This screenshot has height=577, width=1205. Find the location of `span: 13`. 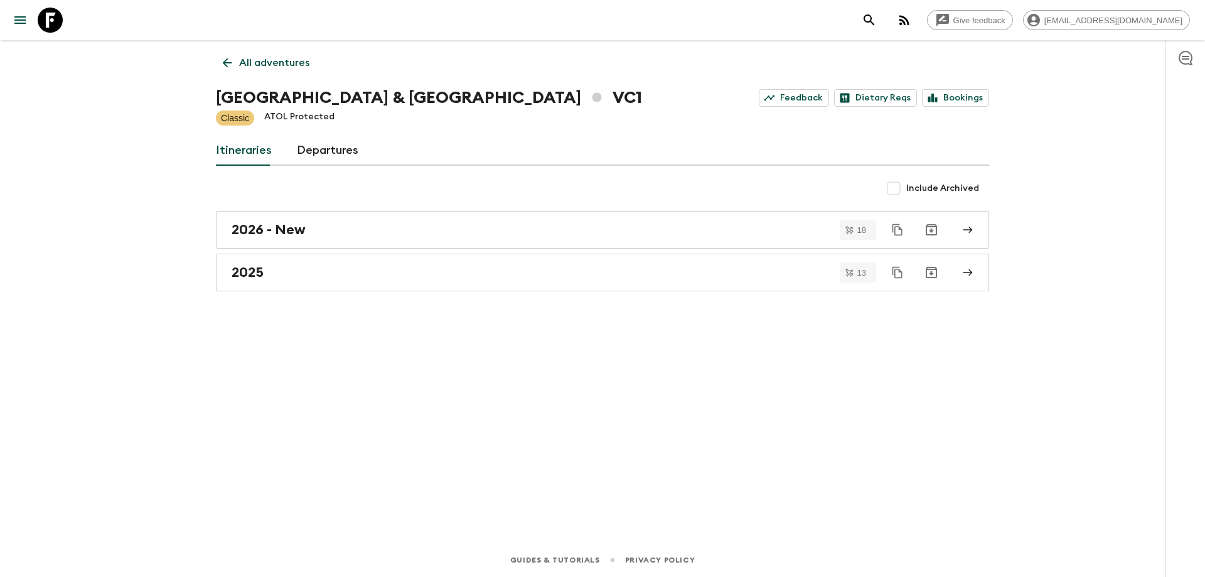

span: 13 is located at coordinates (862, 272).